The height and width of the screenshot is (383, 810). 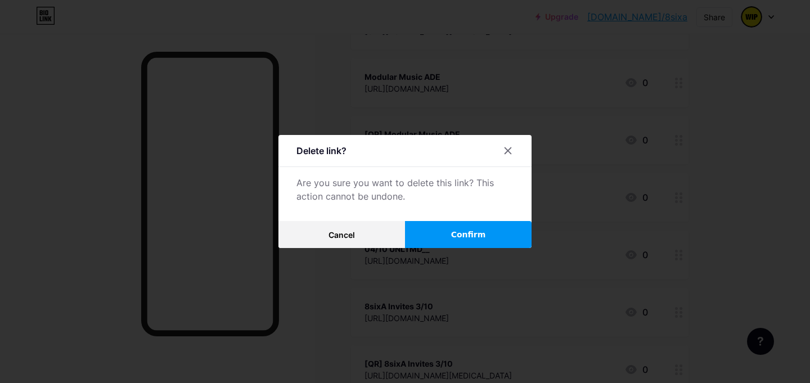 What do you see at coordinates (341, 234) in the screenshot?
I see `button: Cancel` at bounding box center [341, 234].